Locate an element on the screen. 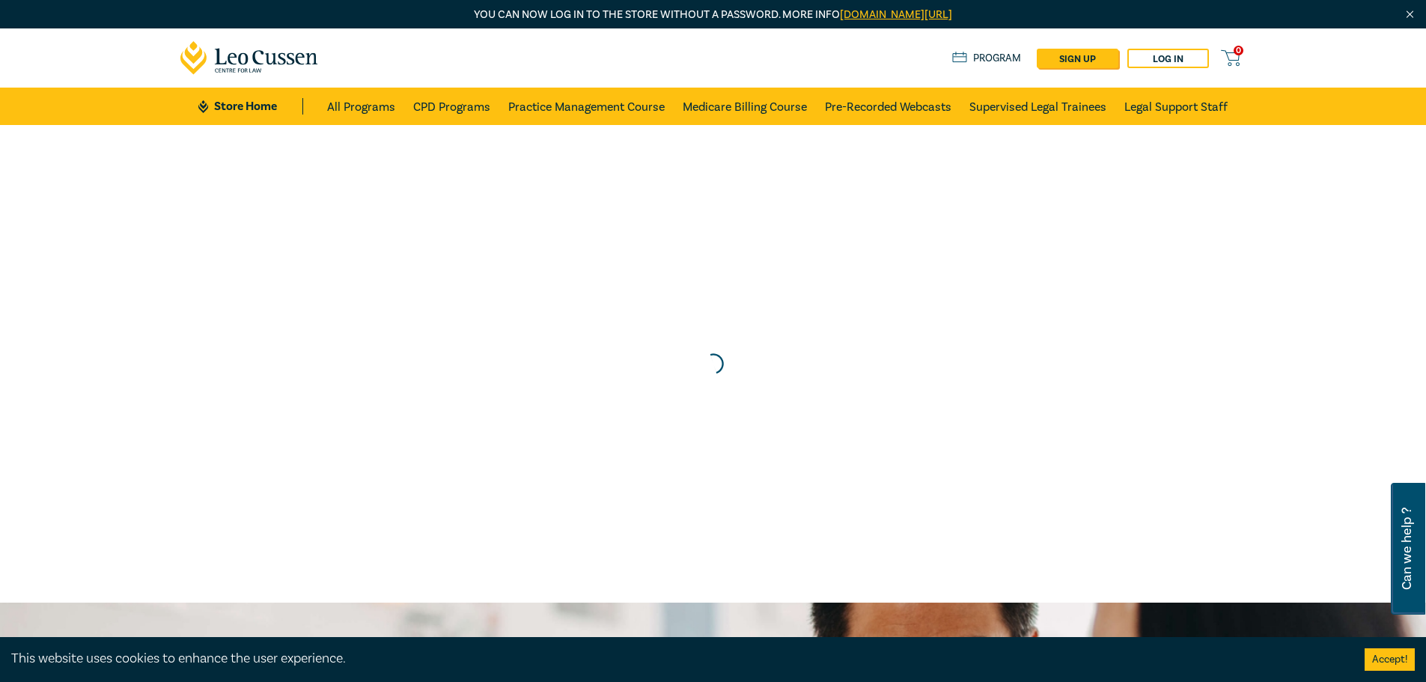 The height and width of the screenshot is (682, 1426). a: All Programs is located at coordinates (361, 106).